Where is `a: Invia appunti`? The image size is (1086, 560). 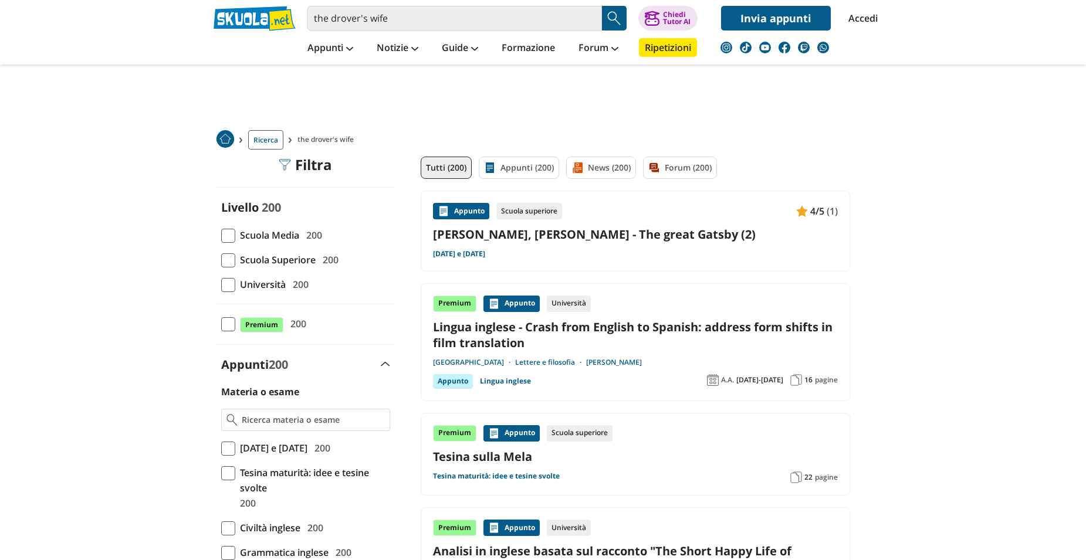 a: Invia appunti is located at coordinates (776, 18).